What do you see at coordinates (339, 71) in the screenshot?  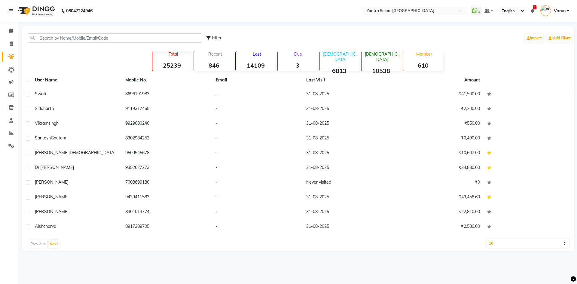 I see `strong: 6813` at bounding box center [339, 71].